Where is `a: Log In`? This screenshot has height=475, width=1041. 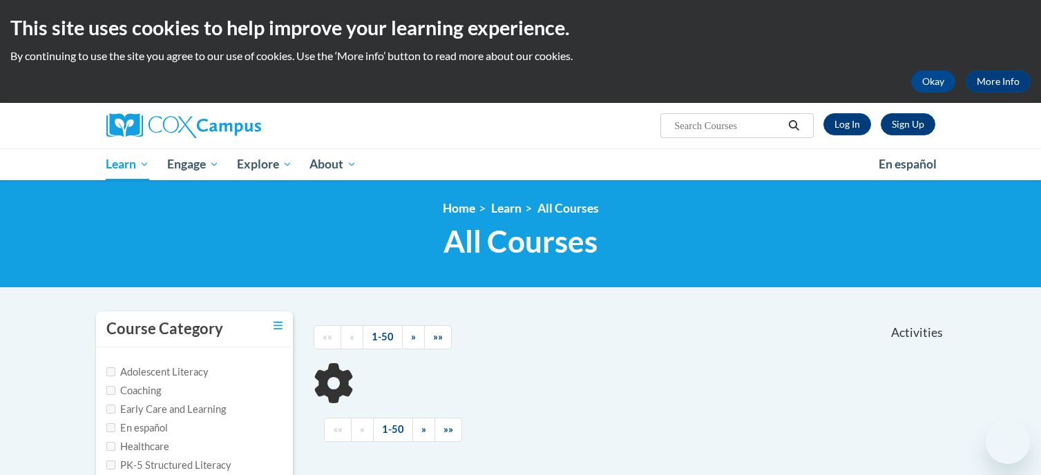
a: Log In is located at coordinates (847, 124).